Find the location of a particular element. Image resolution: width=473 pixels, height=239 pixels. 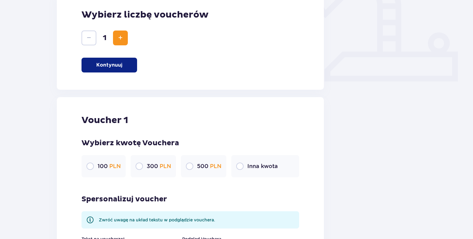

p: Wybierz kwotę Vouchera is located at coordinates (190, 143).